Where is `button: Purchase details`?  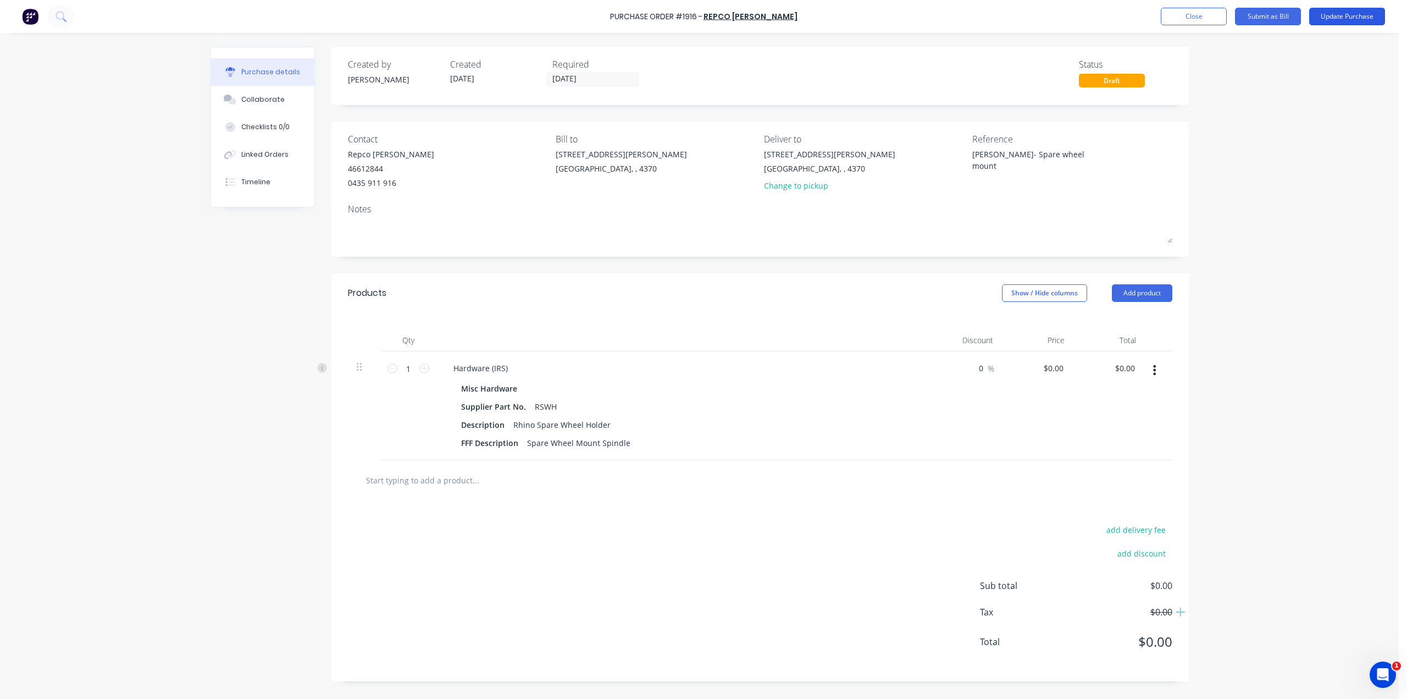 button: Purchase details is located at coordinates (263, 72).